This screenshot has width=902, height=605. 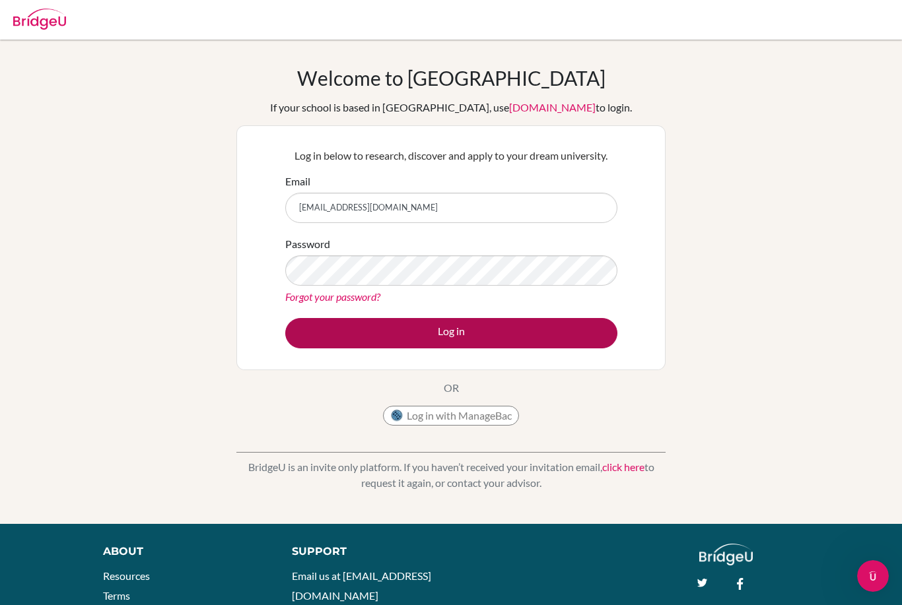 What do you see at coordinates (451, 388) in the screenshot?
I see `p: OR` at bounding box center [451, 388].